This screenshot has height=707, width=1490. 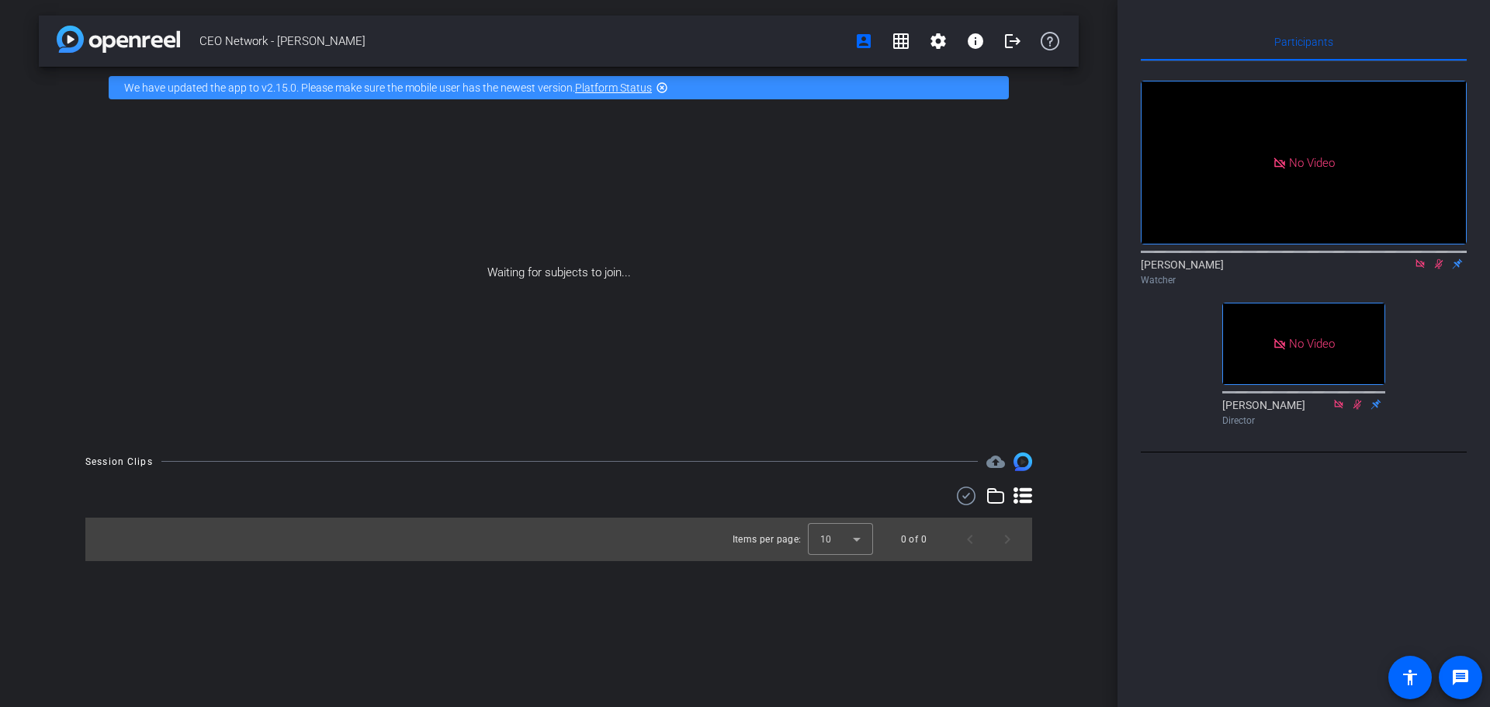 I want to click on span: Participants, so click(x=1303, y=42).